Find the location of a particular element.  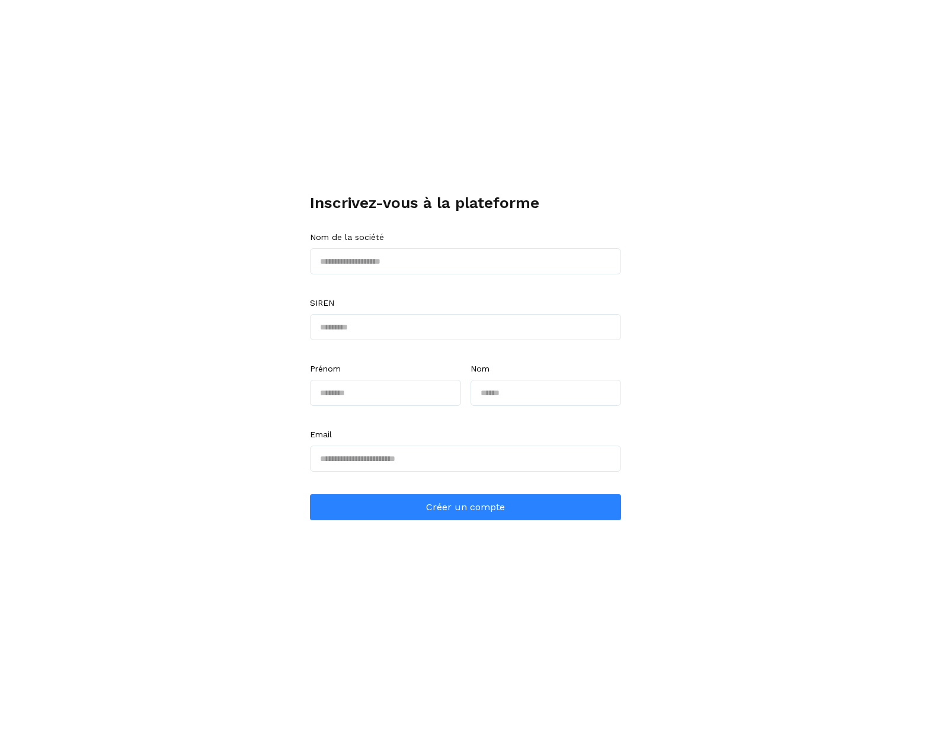

span: Email is located at coordinates (320, 434).